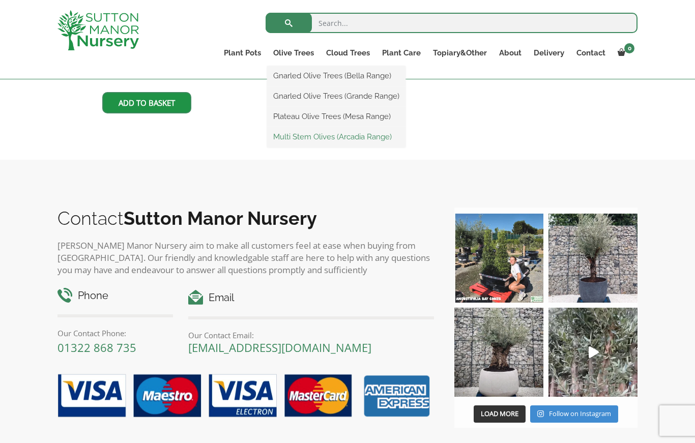 The image size is (695, 443). I want to click on svg: Play, so click(594, 352).